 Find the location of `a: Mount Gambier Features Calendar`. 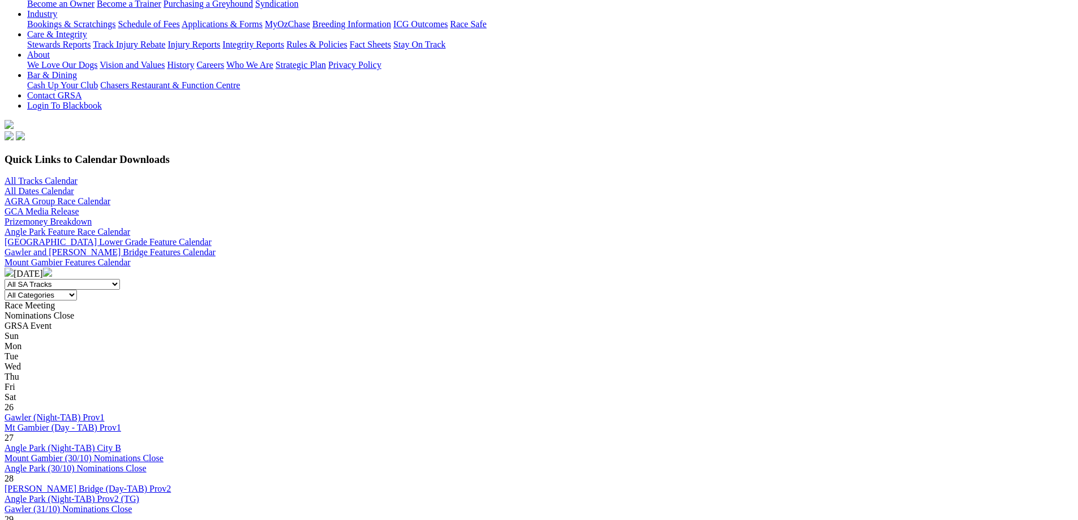

a: Mount Gambier Features Calendar is located at coordinates (67, 262).